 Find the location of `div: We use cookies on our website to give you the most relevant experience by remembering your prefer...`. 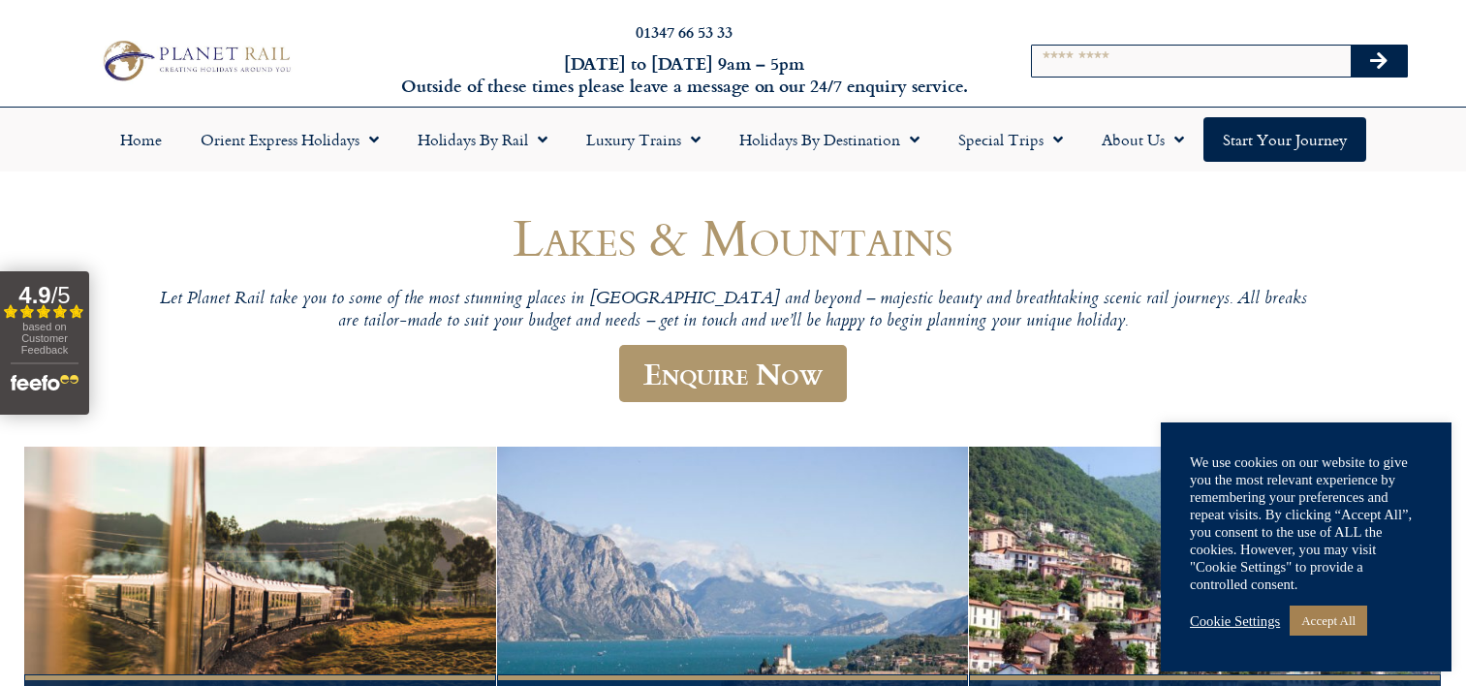

div: We use cookies on our website to give you the most relevant experience by remembering your prefer... is located at coordinates (1306, 523).